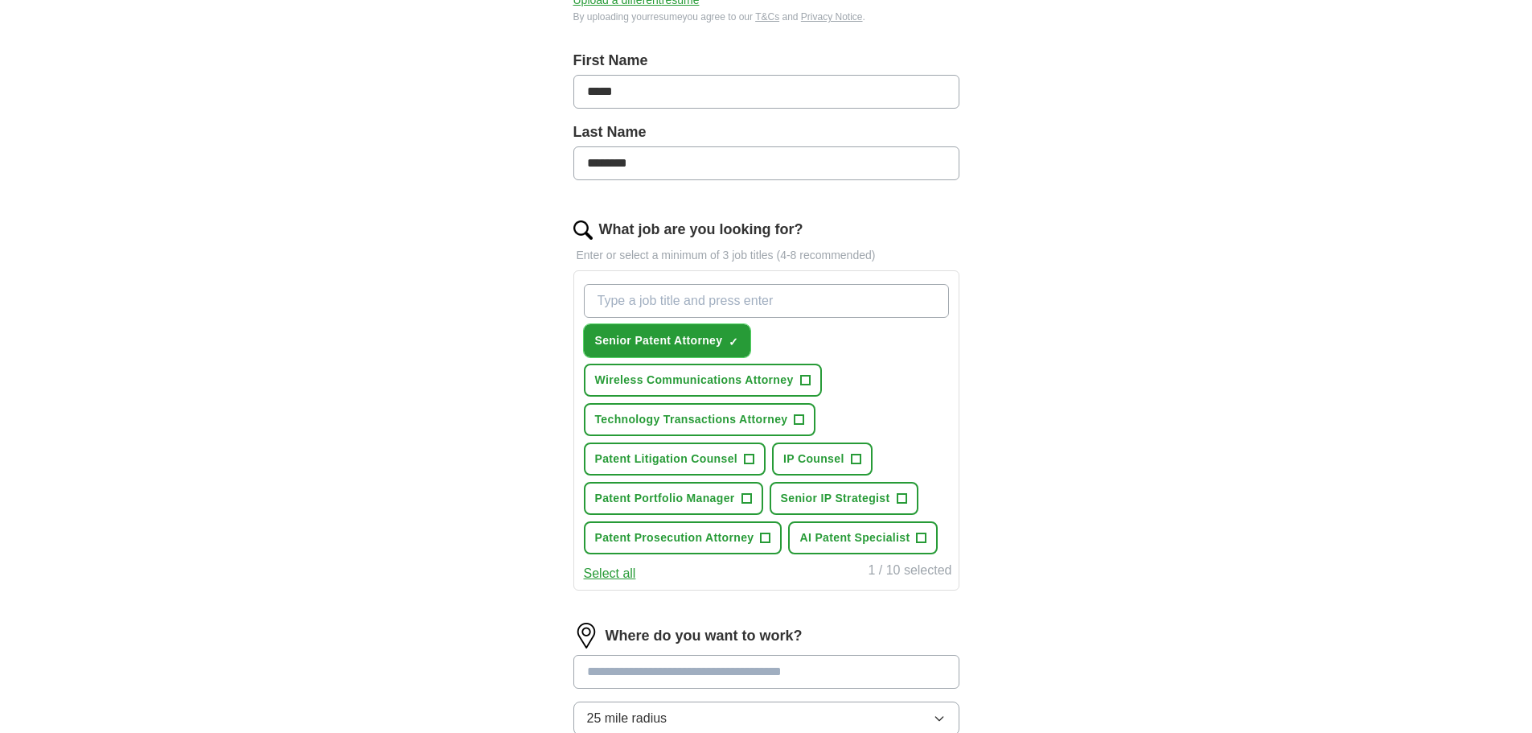  What do you see at coordinates (675, 459) in the screenshot?
I see `button: Patent Litigation Counsel` at bounding box center [675, 459].